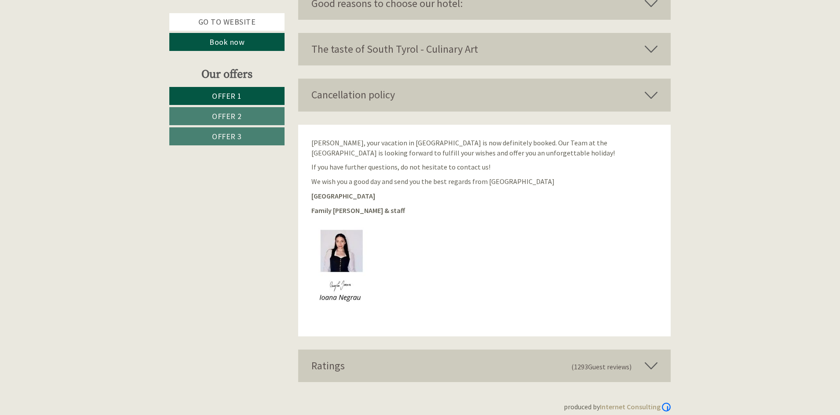 The width and height of the screenshot is (840, 415). Describe the element at coordinates (227, 42) in the screenshot. I see `a: Book now` at that location.